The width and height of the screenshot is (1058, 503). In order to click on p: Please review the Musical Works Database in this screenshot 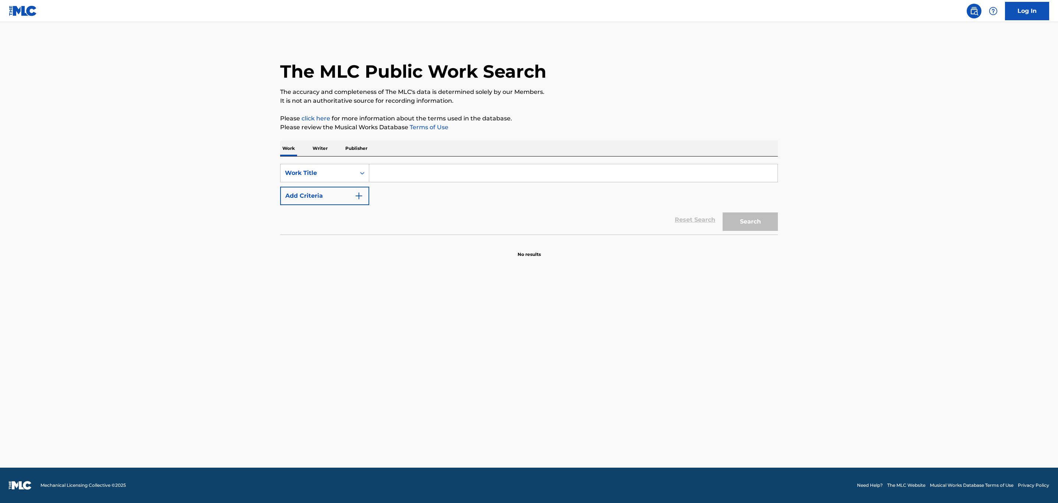, I will do `click(529, 127)`.